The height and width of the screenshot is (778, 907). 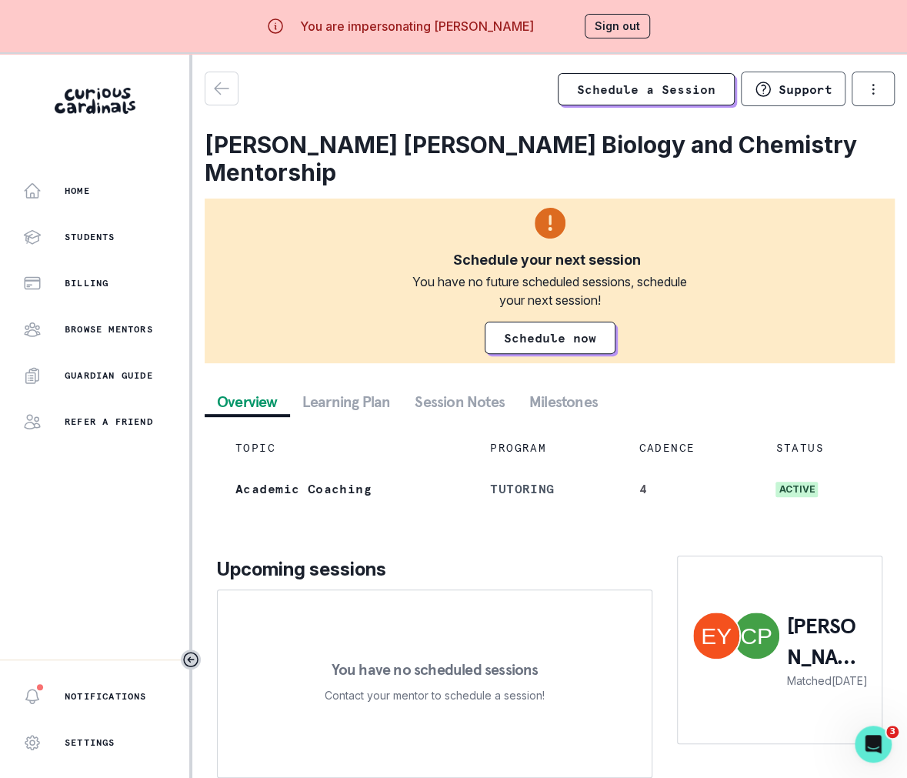 What do you see at coordinates (550, 338) in the screenshot?
I see `a: Schedule now` at bounding box center [550, 338].